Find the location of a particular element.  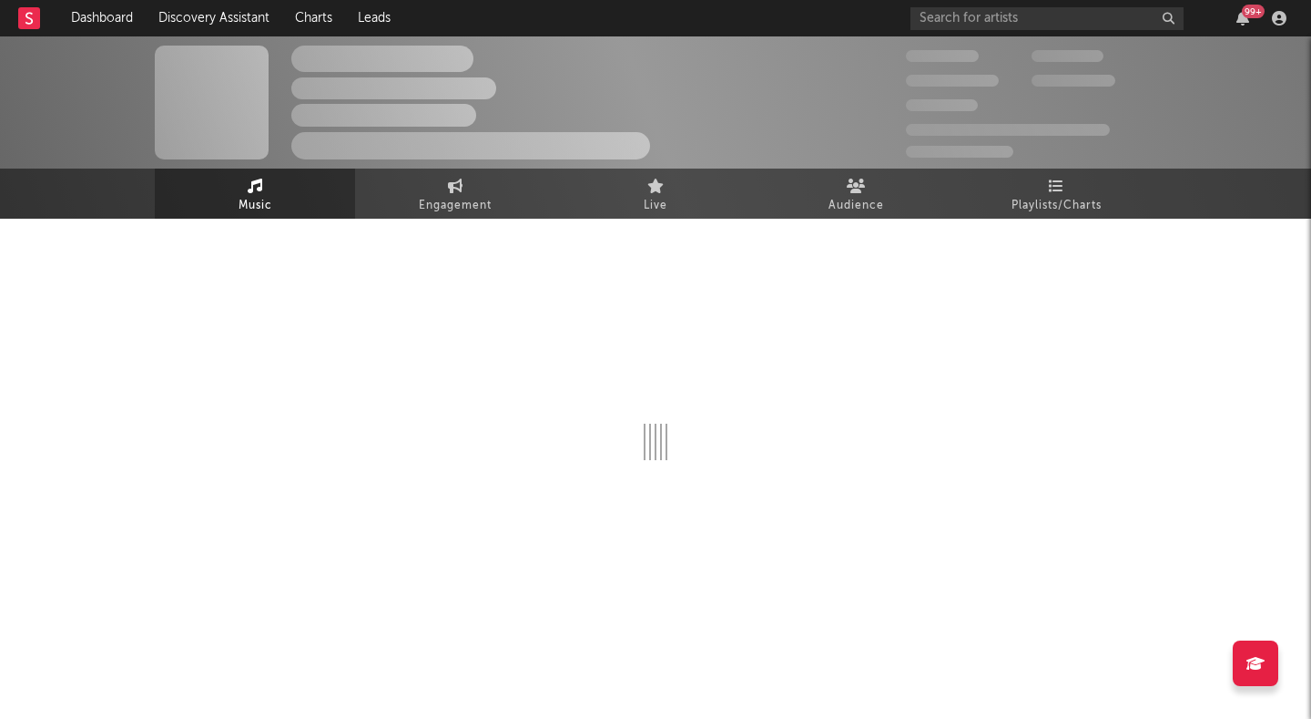

input: Search for artists is located at coordinates (1047, 18).